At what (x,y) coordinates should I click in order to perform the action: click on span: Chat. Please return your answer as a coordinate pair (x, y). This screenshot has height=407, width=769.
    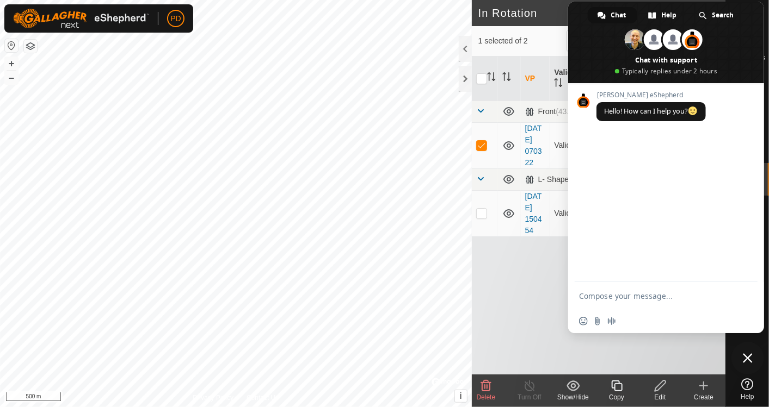
    Looking at the image, I should click on (619, 15).